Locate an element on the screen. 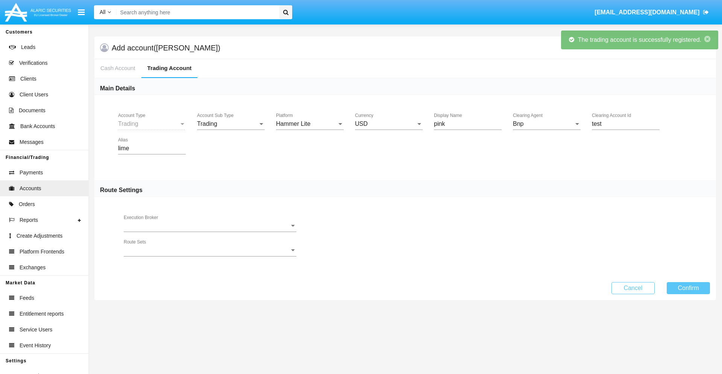 This screenshot has height=374, width=722. h6: Main Details is located at coordinates (117, 88).